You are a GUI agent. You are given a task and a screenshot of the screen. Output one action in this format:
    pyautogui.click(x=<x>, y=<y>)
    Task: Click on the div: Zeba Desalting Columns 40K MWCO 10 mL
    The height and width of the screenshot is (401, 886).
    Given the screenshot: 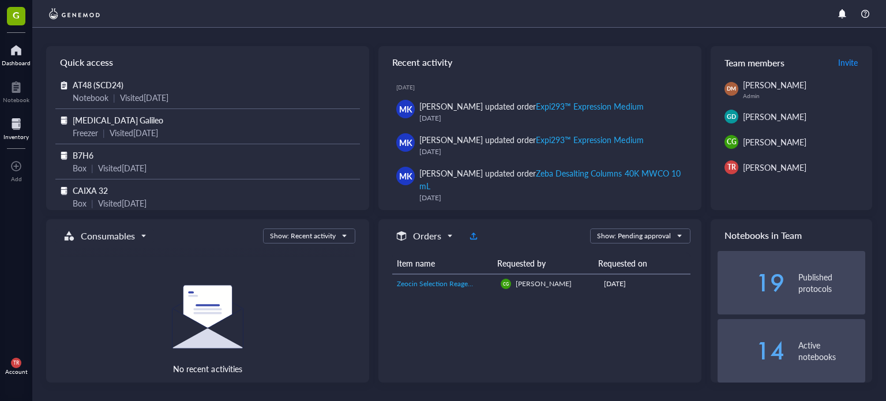 What is the action you would take?
    pyautogui.click(x=550, y=179)
    